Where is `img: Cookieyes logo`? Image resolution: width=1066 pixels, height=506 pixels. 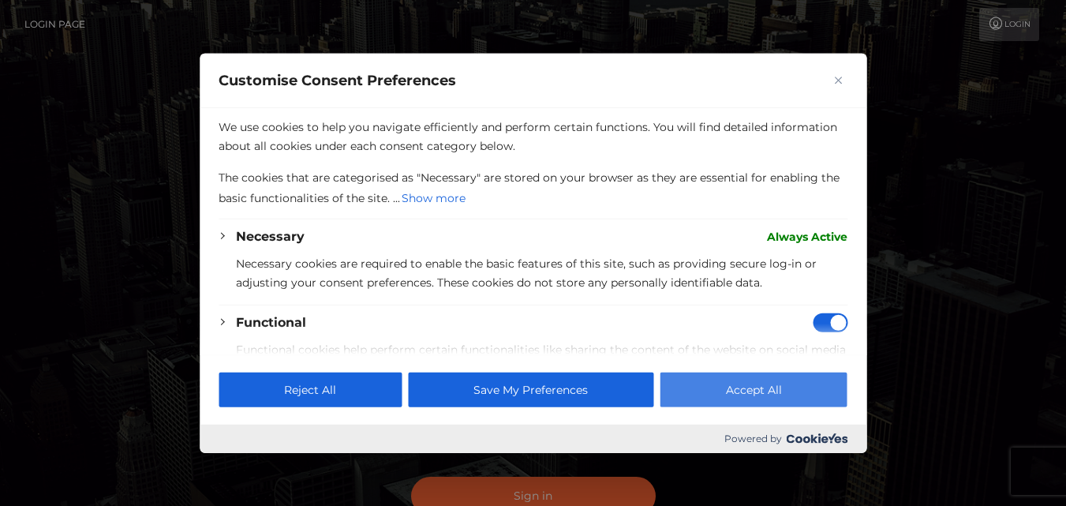
img: Cookieyes logo is located at coordinates (816, 438).